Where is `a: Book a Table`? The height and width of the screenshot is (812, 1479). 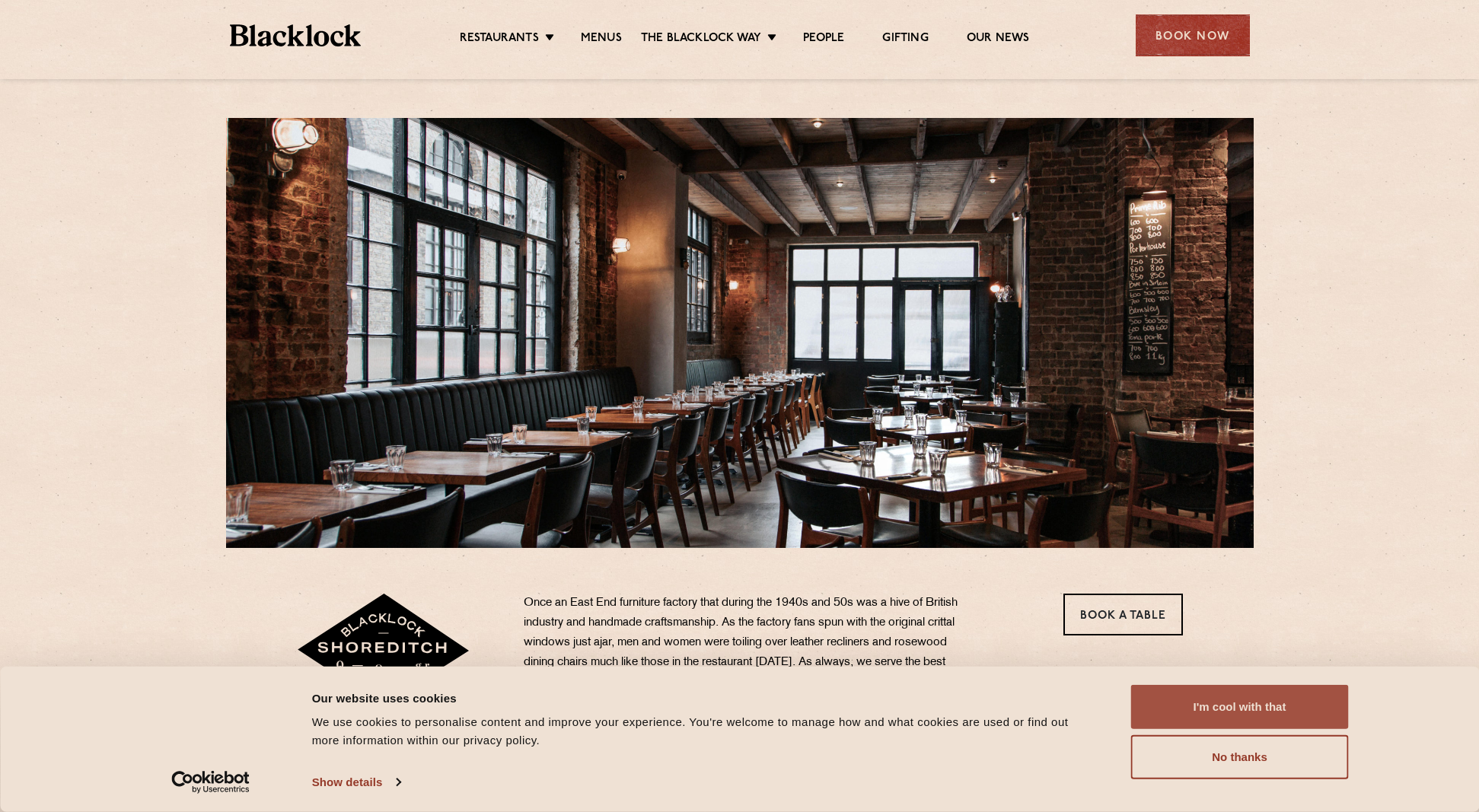
a: Book a Table is located at coordinates (1123, 614).